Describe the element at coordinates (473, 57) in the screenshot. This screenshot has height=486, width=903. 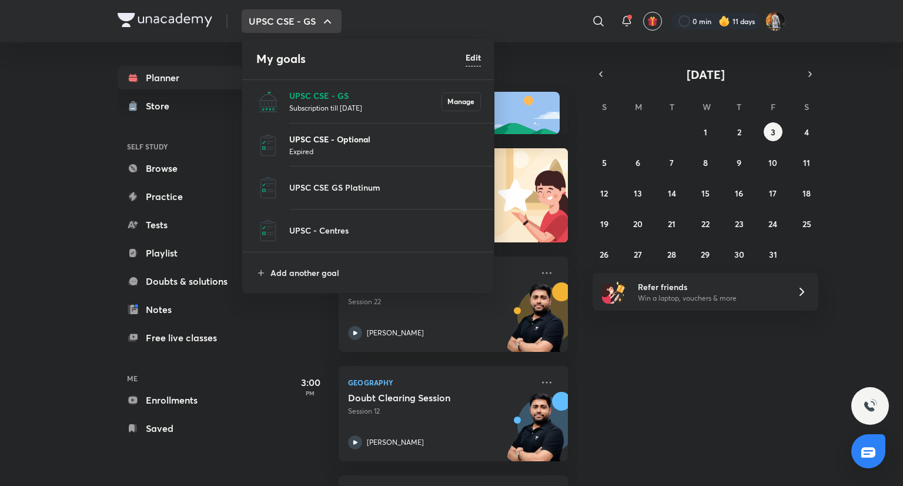
I see `h6: Edit` at that location.